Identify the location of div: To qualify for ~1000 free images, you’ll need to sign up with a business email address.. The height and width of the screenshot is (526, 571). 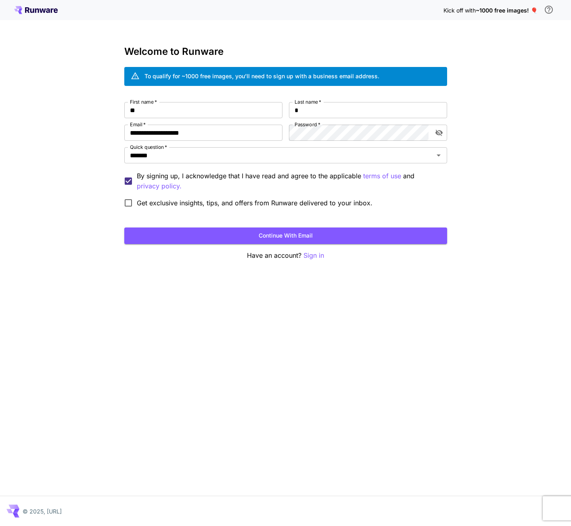
(262, 76).